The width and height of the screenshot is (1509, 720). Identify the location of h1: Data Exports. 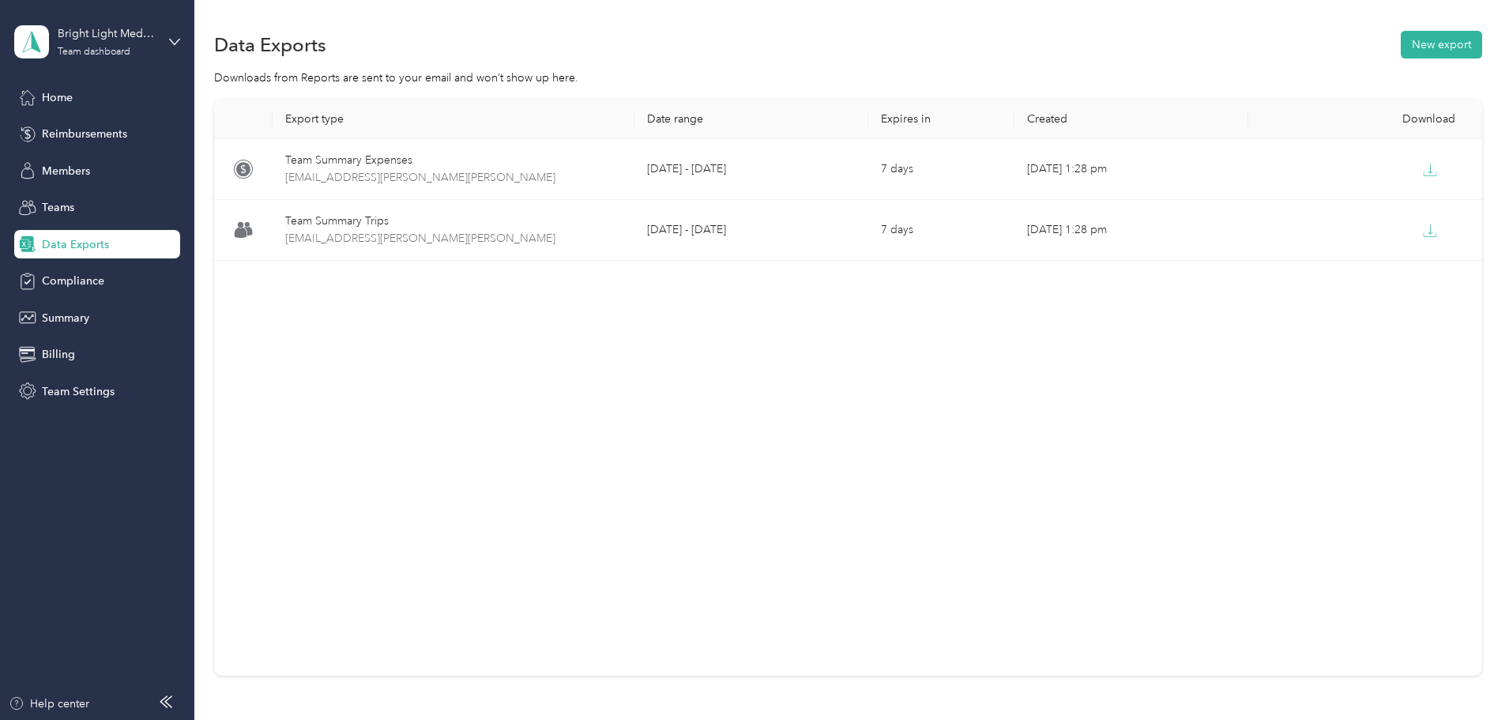
(270, 44).